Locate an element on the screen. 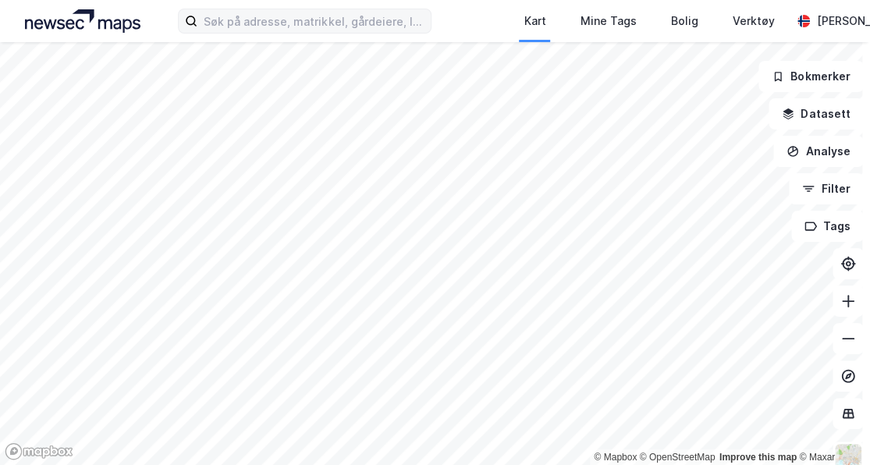  div: Kontrollprogram for chat is located at coordinates (831, 427).